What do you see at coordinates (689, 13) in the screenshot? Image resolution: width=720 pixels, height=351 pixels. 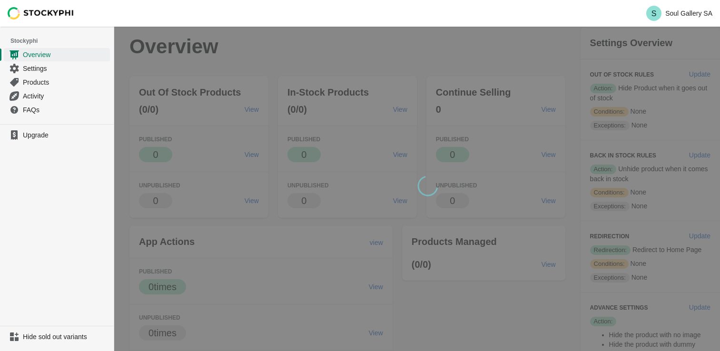 I see `p: Soul Gallery SA` at bounding box center [689, 13].